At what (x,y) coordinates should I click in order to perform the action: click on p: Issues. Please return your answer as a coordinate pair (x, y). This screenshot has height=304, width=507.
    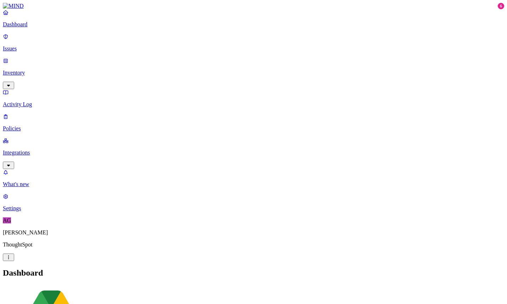
    Looking at the image, I should click on (254, 49).